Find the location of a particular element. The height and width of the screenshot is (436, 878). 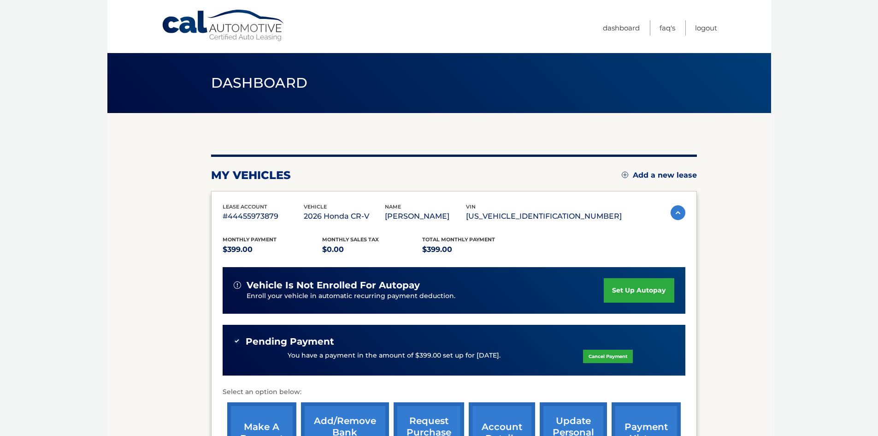

span: Monthly Payment is located at coordinates (249, 239).